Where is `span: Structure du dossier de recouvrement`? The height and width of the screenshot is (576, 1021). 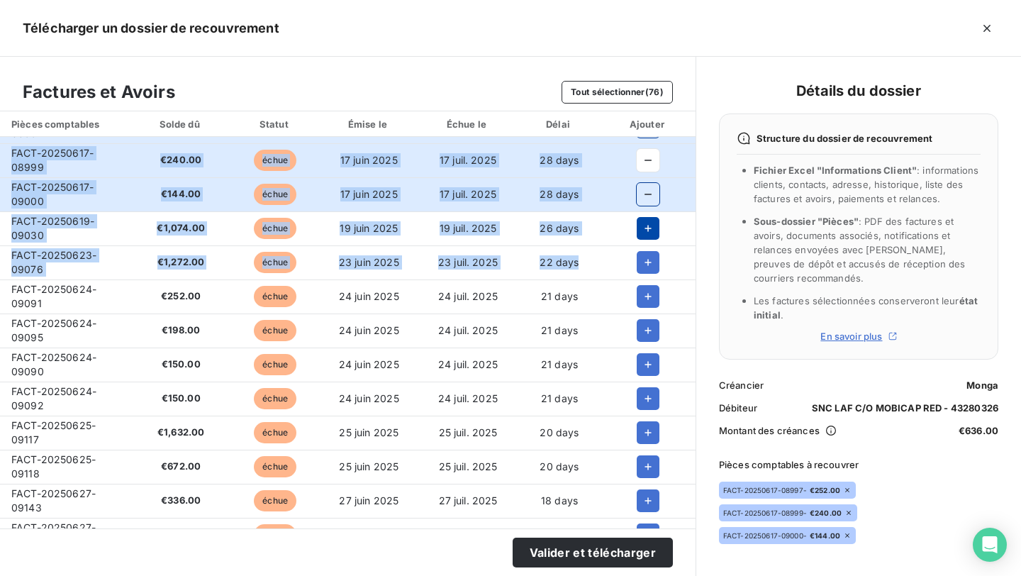
span: Structure du dossier de recouvrement is located at coordinates (845, 138).